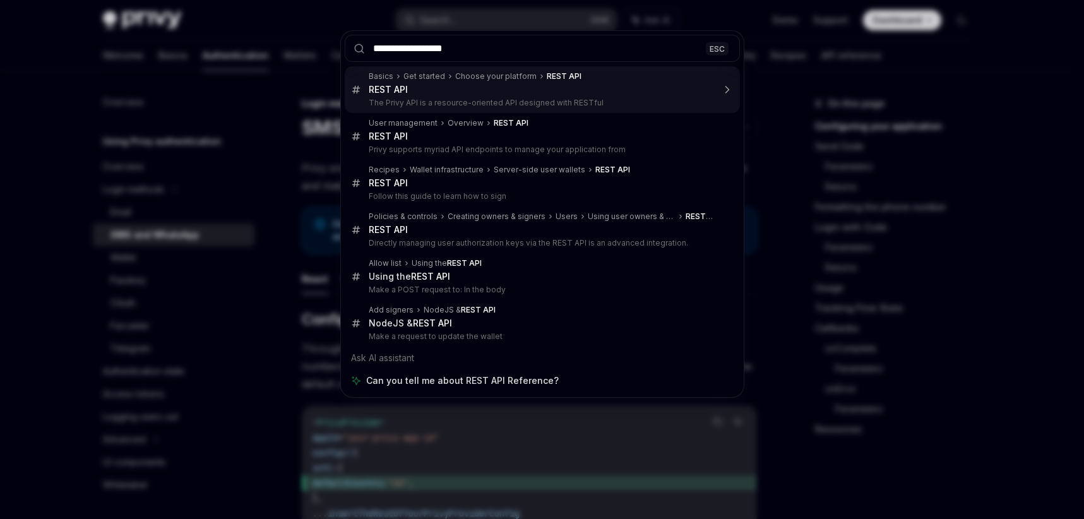 Image resolution: width=1084 pixels, height=519 pixels. What do you see at coordinates (465, 123) in the screenshot?
I see `div: Overview` at bounding box center [465, 123].